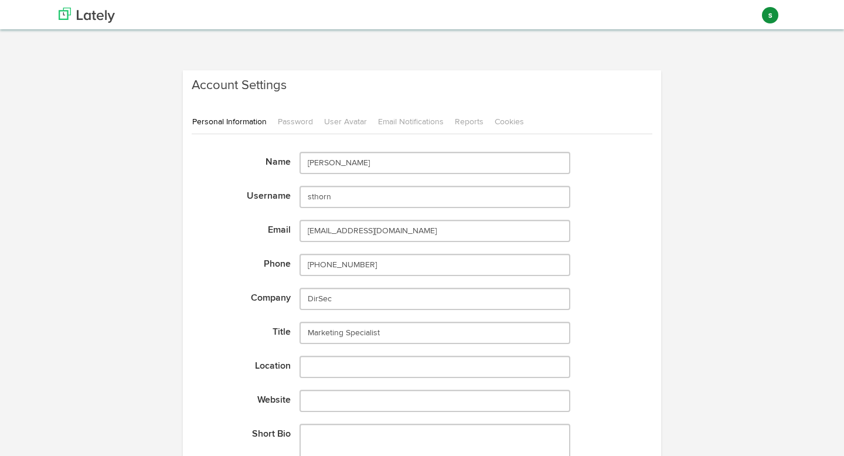 Image resolution: width=844 pixels, height=456 pixels. What do you see at coordinates (435, 231) in the screenshot?
I see `input: Email` at bounding box center [435, 231].